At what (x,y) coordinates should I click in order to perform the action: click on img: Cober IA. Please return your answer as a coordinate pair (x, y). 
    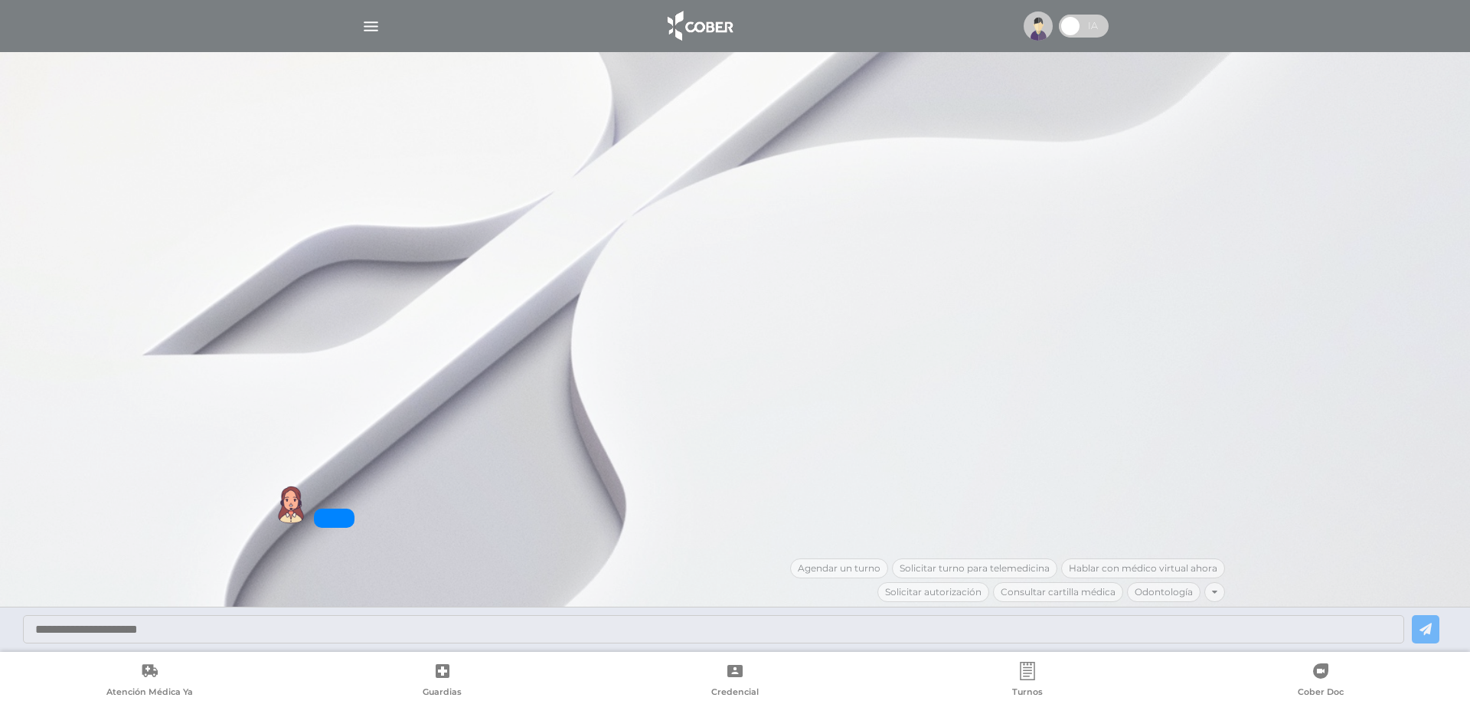
    Looking at the image, I should click on (291, 505).